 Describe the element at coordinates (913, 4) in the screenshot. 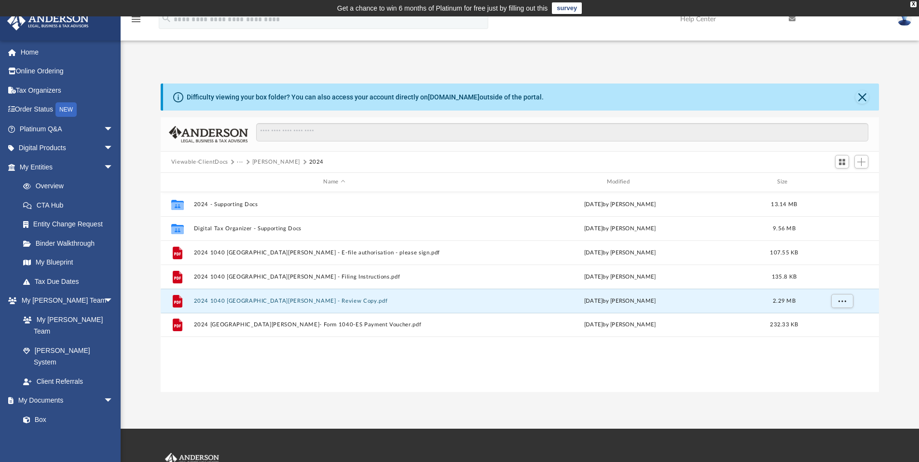

I see `div: close` at that location.